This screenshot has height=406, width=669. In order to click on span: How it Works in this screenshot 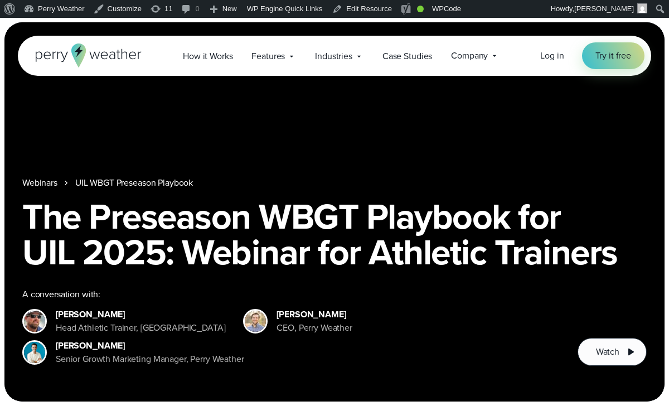, I will do `click(207, 56)`.